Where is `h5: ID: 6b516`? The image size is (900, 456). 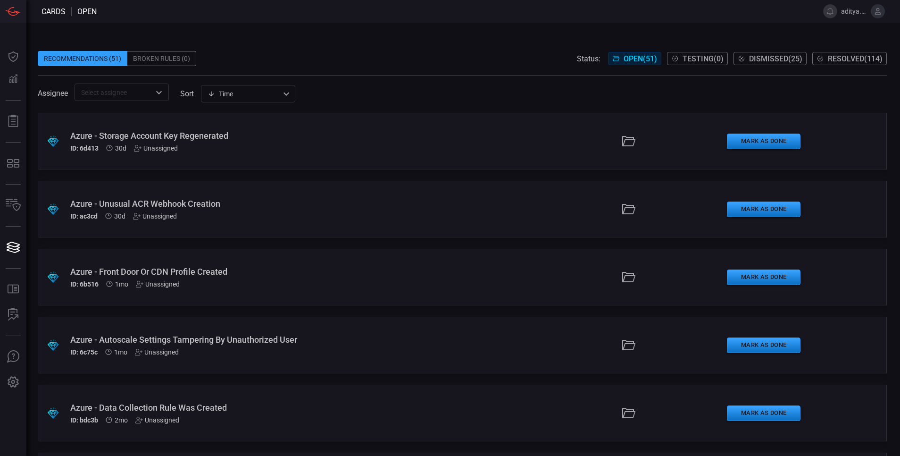 h5: ID: 6b516 is located at coordinates (84, 284).